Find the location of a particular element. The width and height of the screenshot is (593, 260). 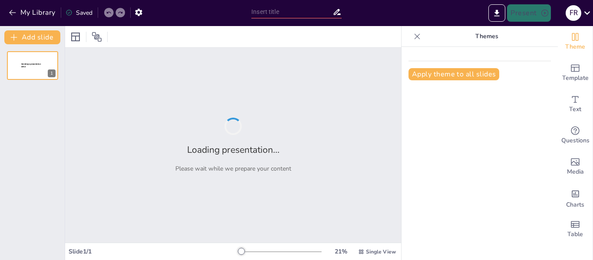

button: Add slide is located at coordinates (32, 37).